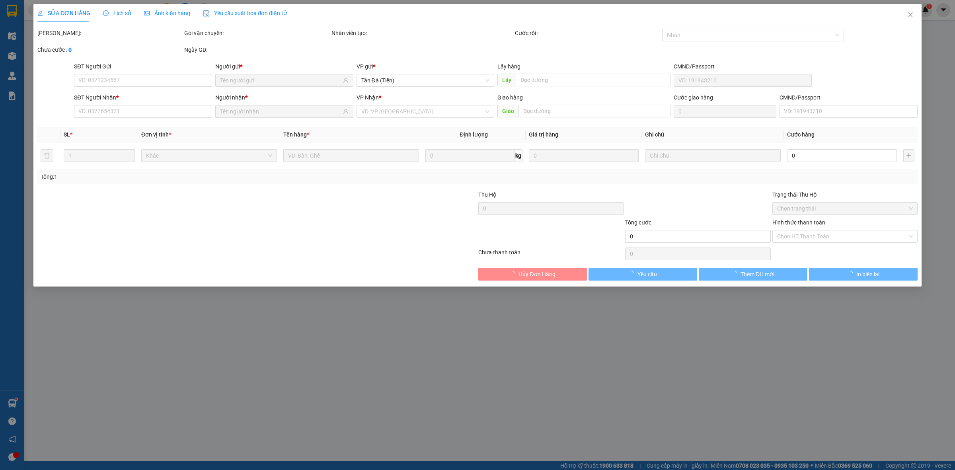 This screenshot has height=470, width=955. Describe the element at coordinates (296, 135) in the screenshot. I see `span: Tên hàng` at that location.